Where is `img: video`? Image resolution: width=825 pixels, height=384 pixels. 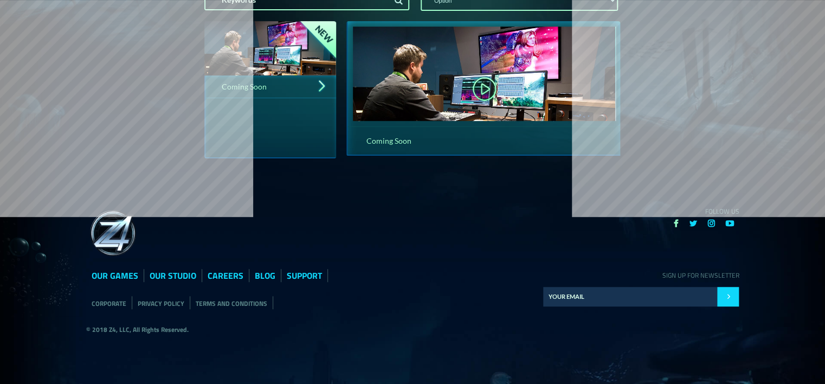
img: video is located at coordinates (485, 89).